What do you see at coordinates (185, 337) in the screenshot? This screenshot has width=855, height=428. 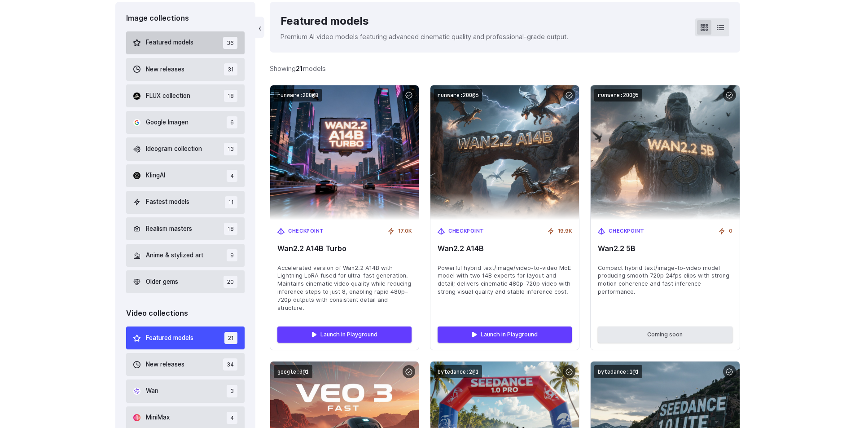 I see `button: Featured models 21` at bounding box center [185, 337].